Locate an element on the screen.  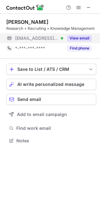
button: Send email is located at coordinates (51, 99).